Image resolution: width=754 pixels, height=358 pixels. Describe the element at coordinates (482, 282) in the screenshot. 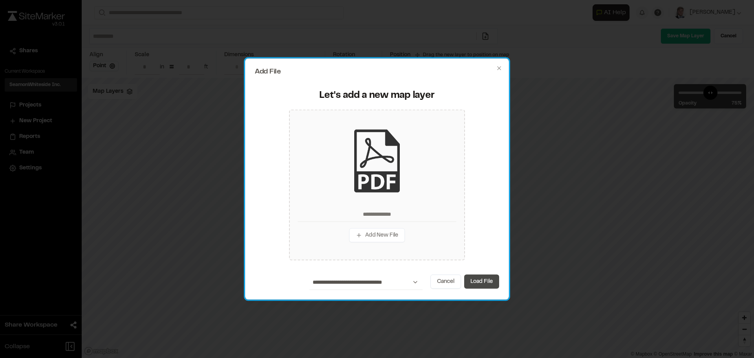

I see `button: Load File` at that location.